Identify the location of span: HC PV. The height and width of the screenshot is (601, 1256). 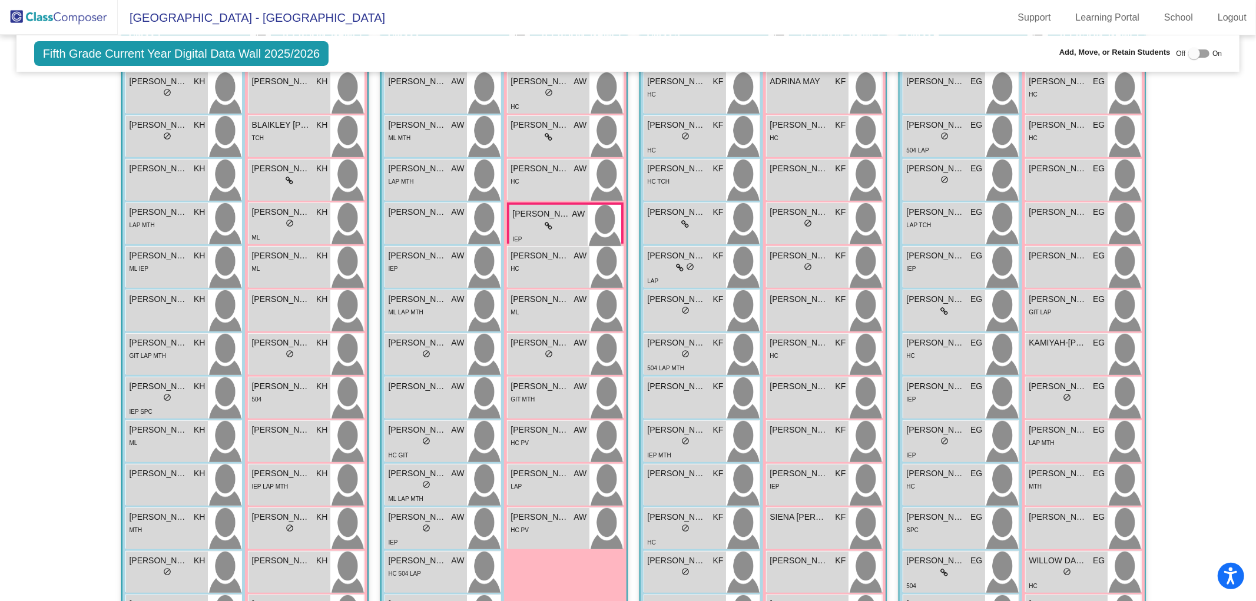
(519, 443).